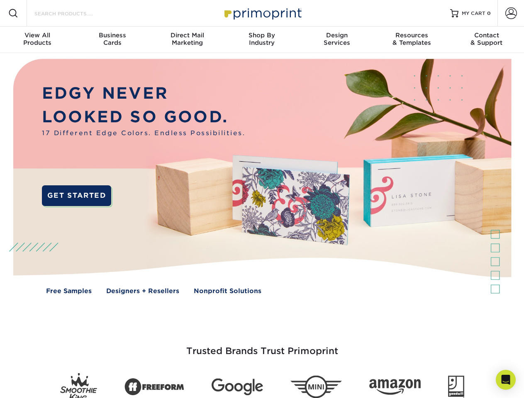 Image resolution: width=524 pixels, height=398 pixels. I want to click on span: Contact, so click(487, 35).